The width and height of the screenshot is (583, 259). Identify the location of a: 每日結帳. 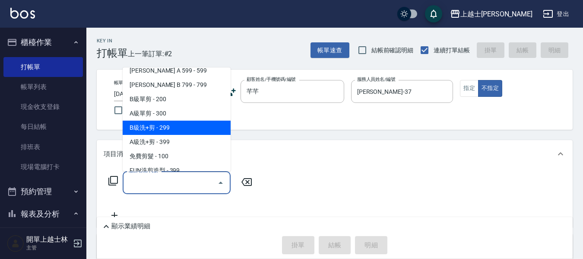
(43, 126).